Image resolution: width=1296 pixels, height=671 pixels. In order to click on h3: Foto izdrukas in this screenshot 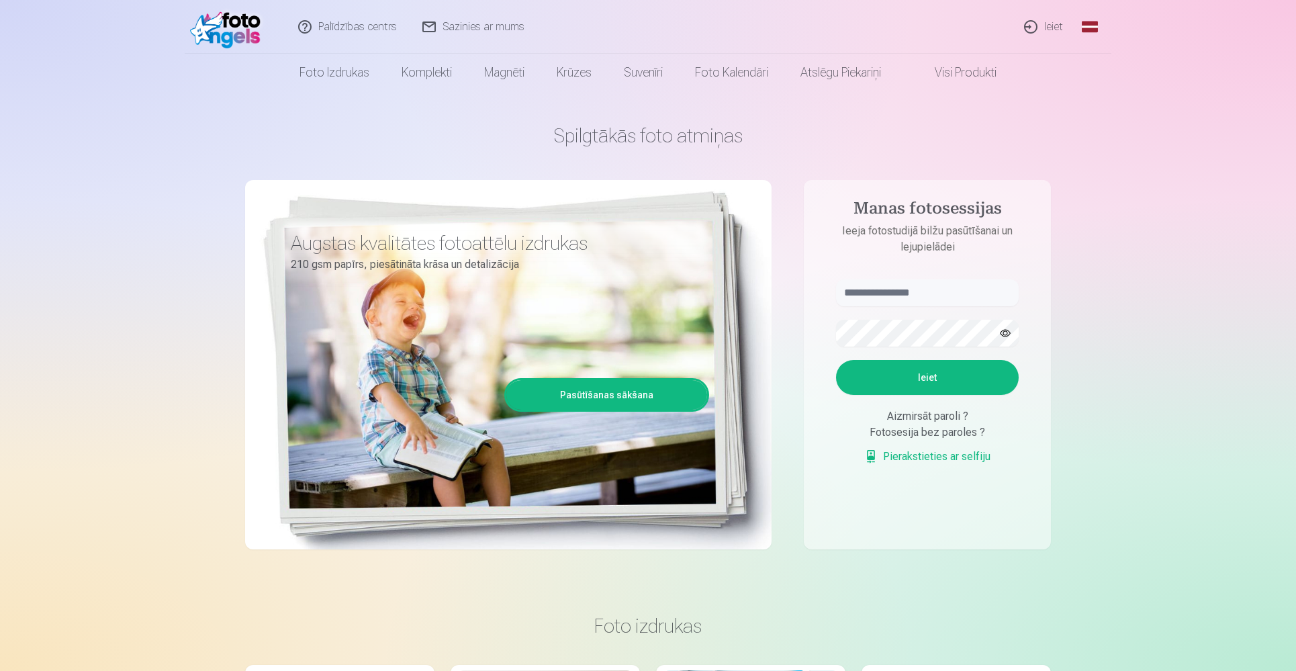, I will do `click(648, 626)`.